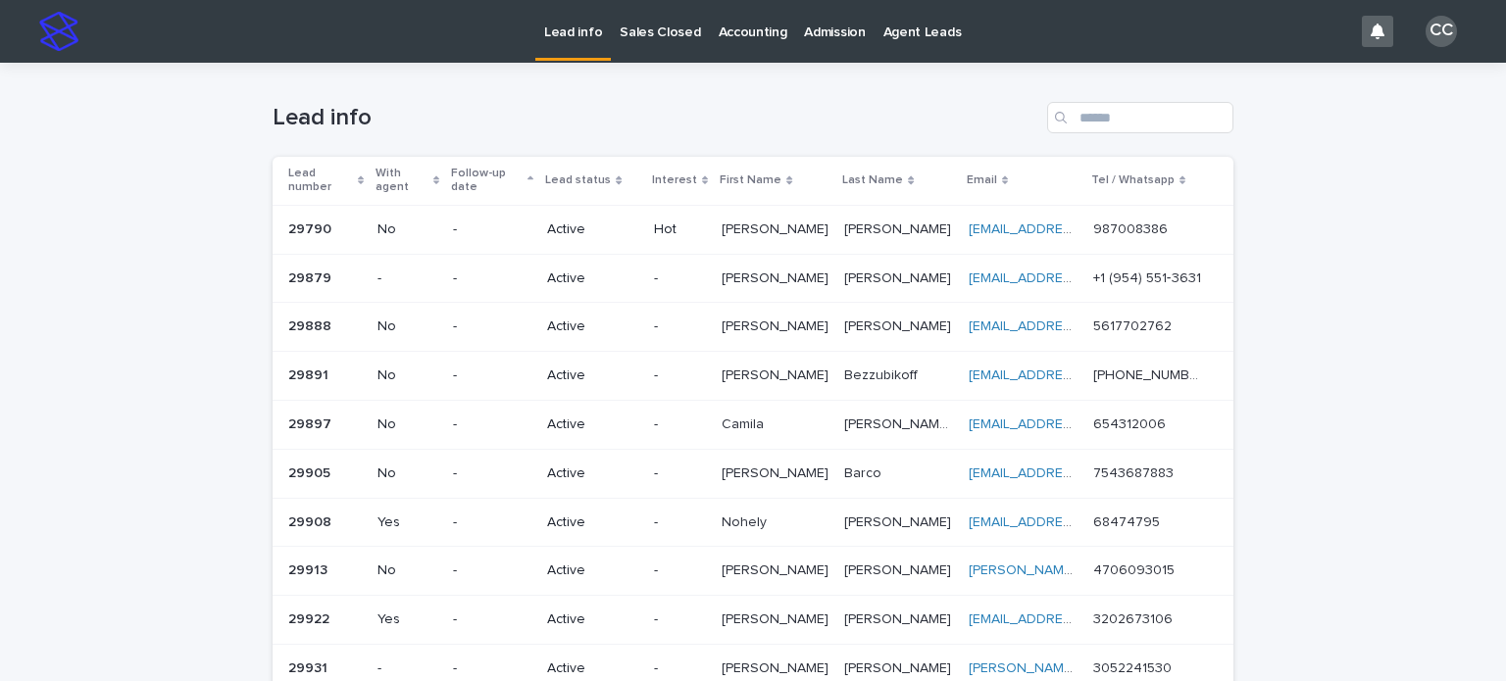 Image resolution: width=1506 pixels, height=681 pixels. Describe the element at coordinates (402, 180) in the screenshot. I see `p: With agent` at that location.